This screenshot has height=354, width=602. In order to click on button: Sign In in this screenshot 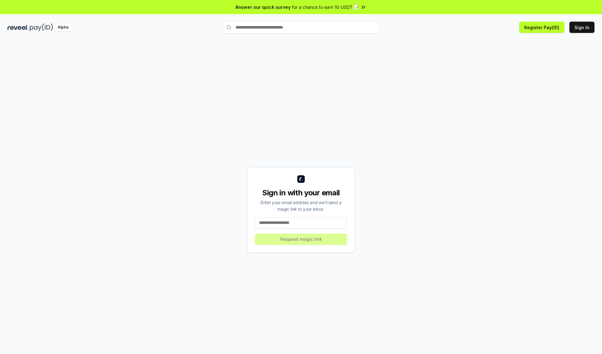, I will do `click(582, 27)`.